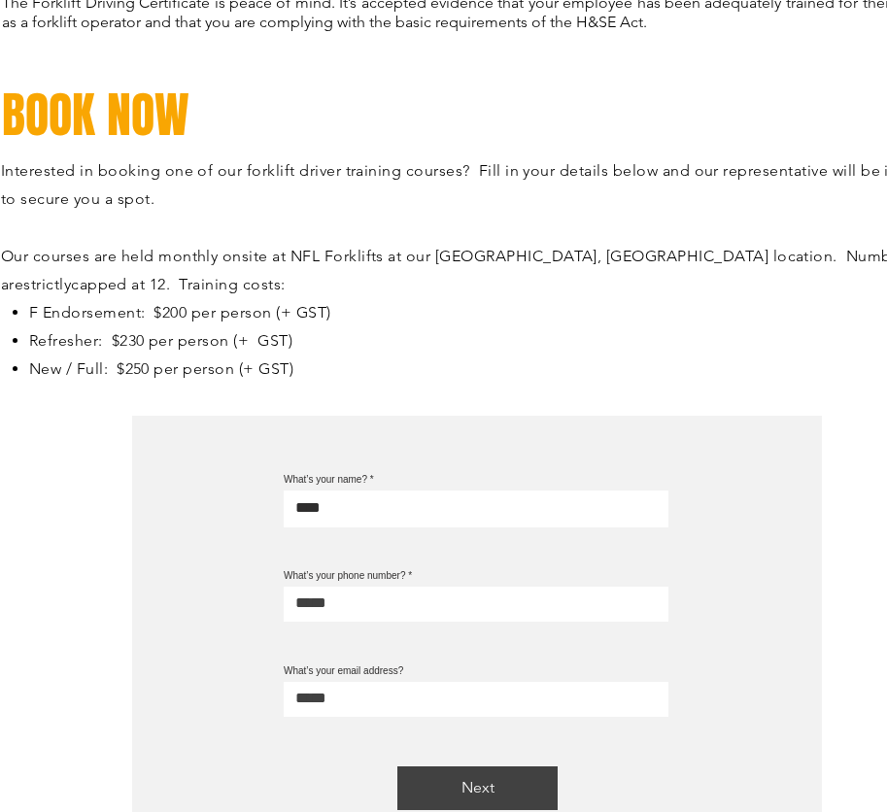 The width and height of the screenshot is (887, 812). What do you see at coordinates (161, 368) in the screenshot?
I see `span: New / Full: $250 per person (+ GST)` at bounding box center [161, 368].